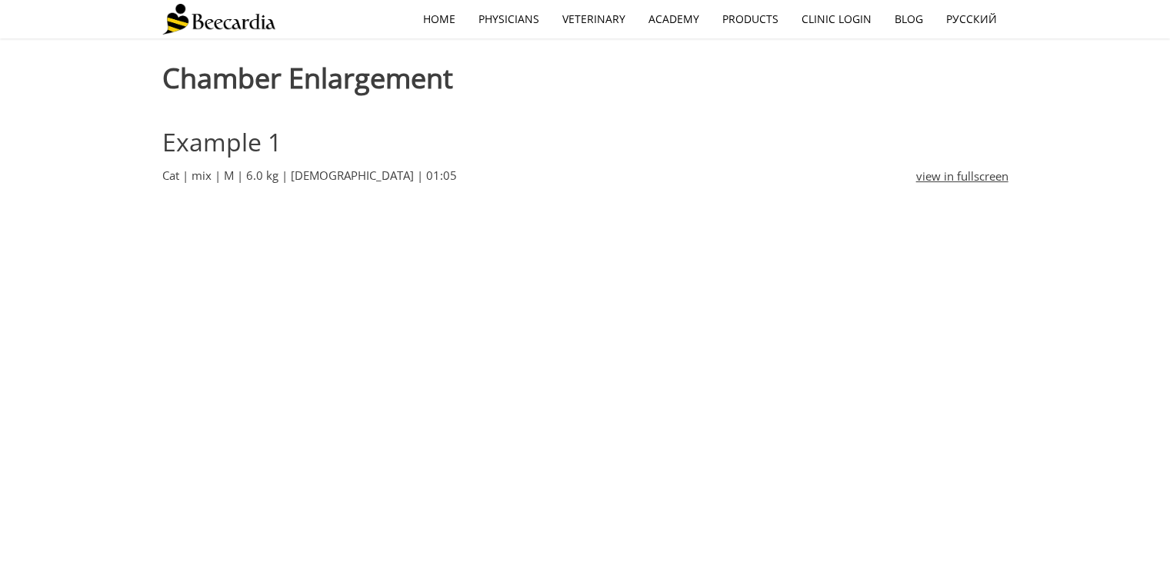  Describe the element at coordinates (218, 19) in the screenshot. I see `img: Beecardia` at that location.